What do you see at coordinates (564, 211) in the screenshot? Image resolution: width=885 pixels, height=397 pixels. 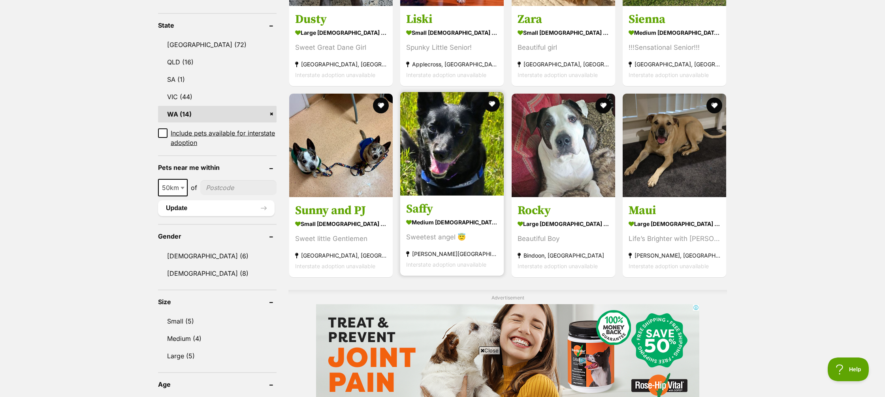 I see `h3: Rocky` at bounding box center [564, 211].